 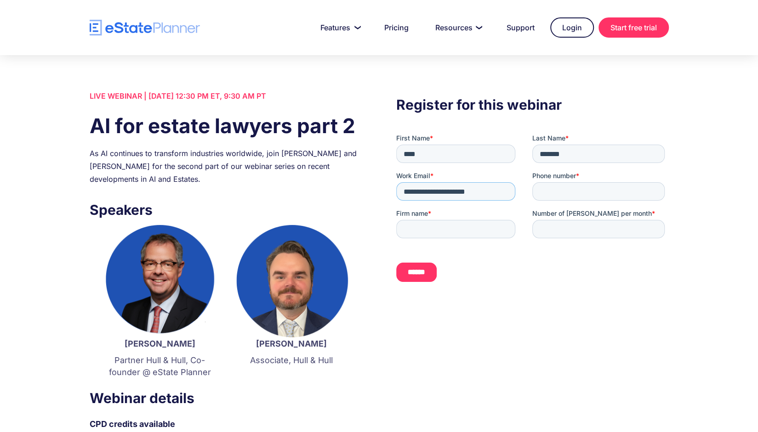 What do you see at coordinates (153, 4) in the screenshot?
I see `span: Last Name` at bounding box center [153, 4].